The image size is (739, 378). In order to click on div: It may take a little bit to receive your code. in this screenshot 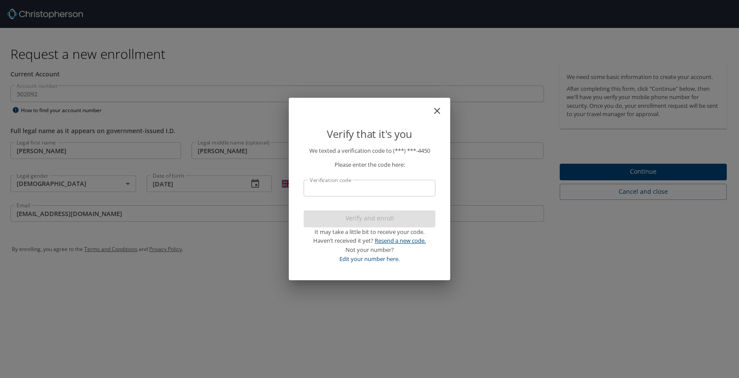, I will do `click(370, 232)`.